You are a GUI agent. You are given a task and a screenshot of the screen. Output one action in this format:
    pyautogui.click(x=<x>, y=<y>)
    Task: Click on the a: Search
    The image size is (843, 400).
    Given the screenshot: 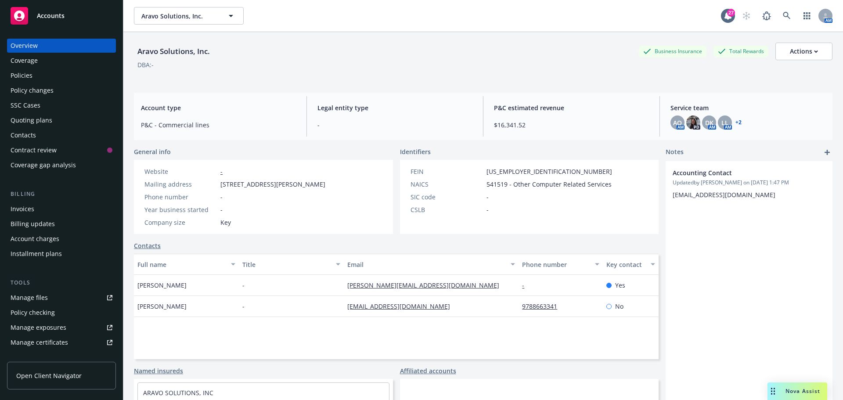 What is the action you would take?
    pyautogui.click(x=786, y=16)
    